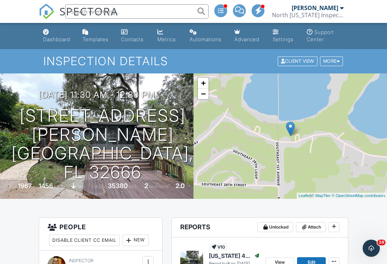 The height and width of the screenshot is (264, 387). What do you see at coordinates (284, 36) in the screenshot?
I see `a: Settings` at bounding box center [284, 36].